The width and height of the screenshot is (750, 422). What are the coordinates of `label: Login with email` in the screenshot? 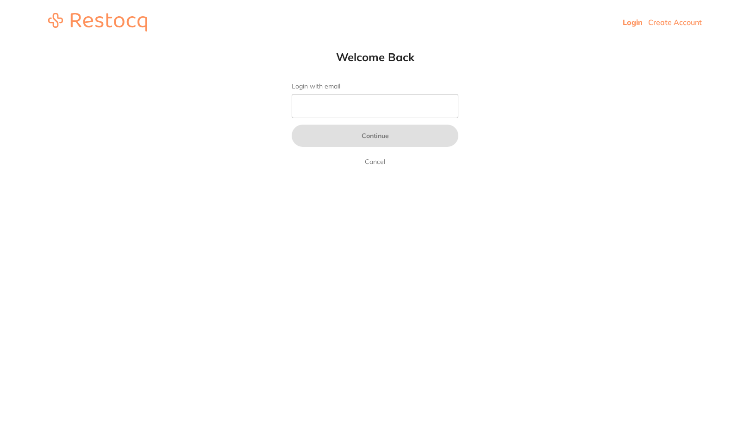 It's located at (375, 86).